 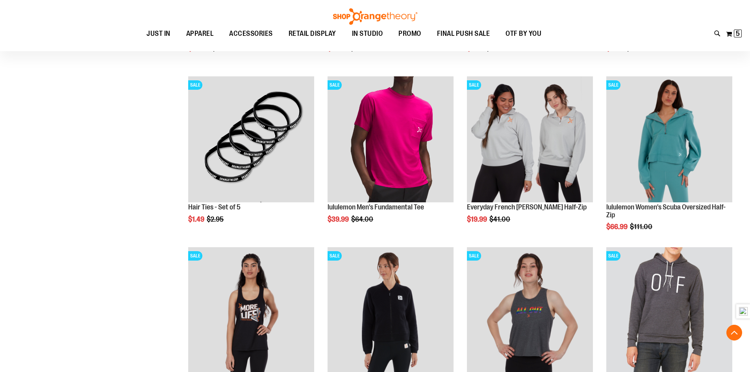 What do you see at coordinates (666, 211) in the screenshot?
I see `a: lululemon Women's Scuba Oversized Half-Zip` at bounding box center [666, 211].